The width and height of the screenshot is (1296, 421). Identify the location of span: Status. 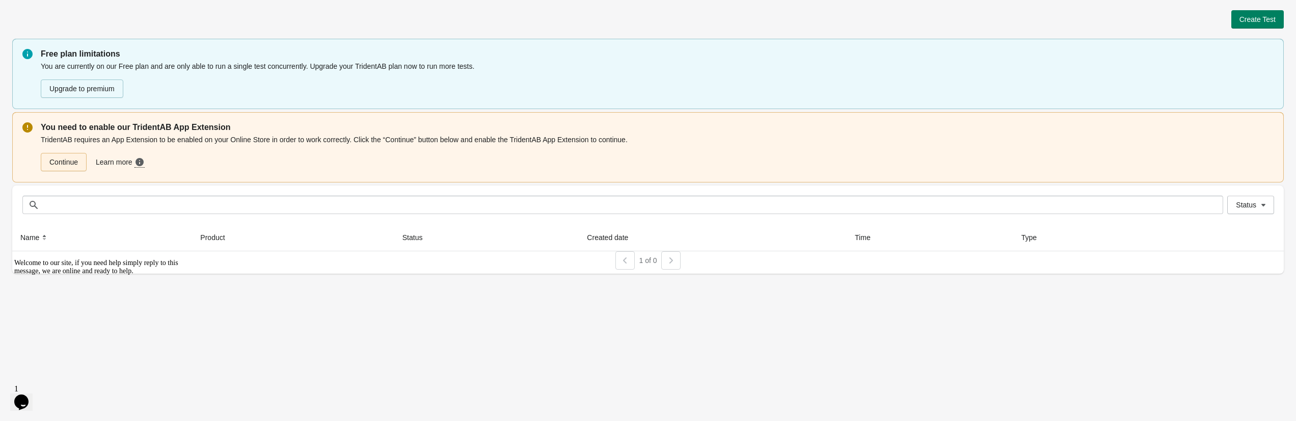
(1246, 205).